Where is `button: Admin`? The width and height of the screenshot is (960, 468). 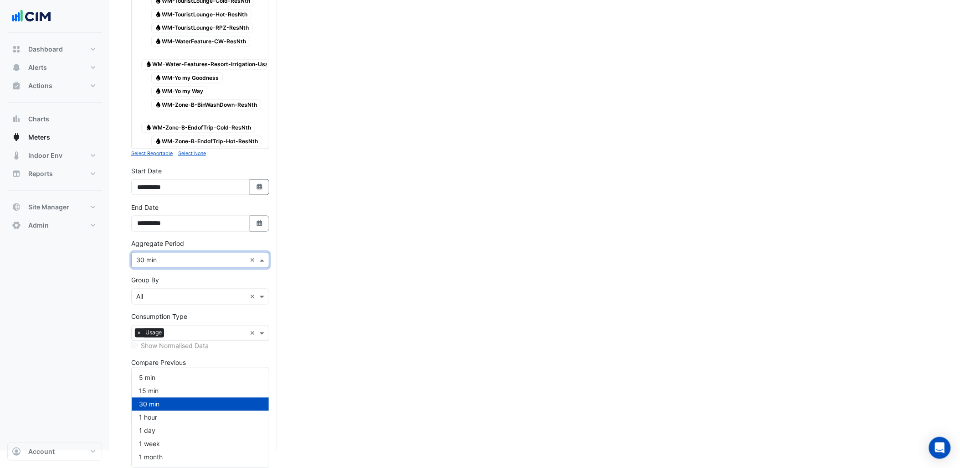
button: Admin is located at coordinates (55, 225).